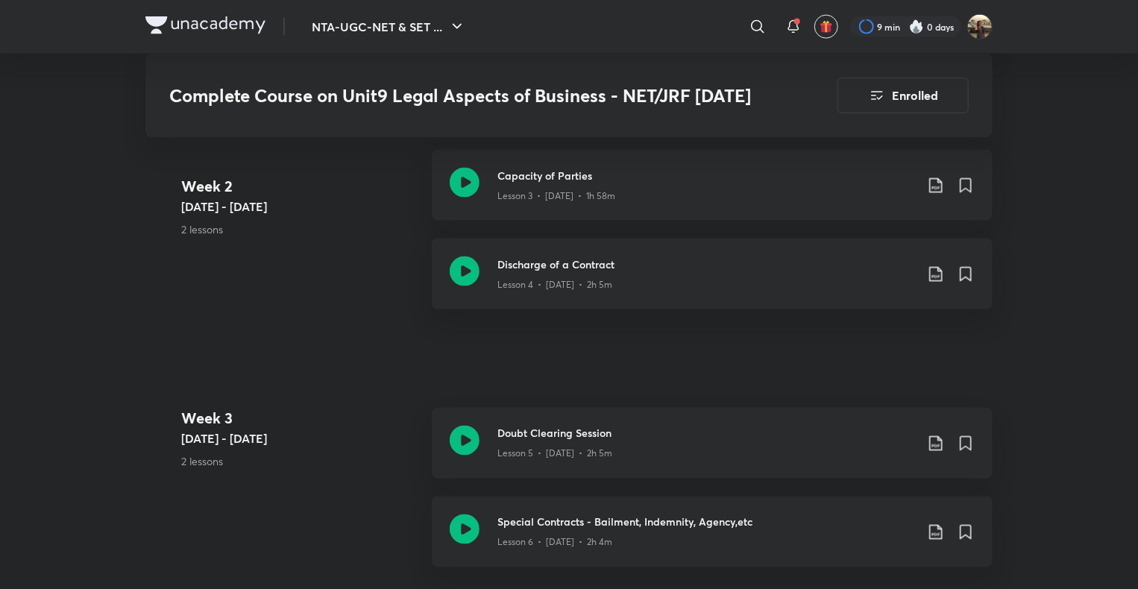 The width and height of the screenshot is (1138, 589). Describe the element at coordinates (980, 27) in the screenshot. I see `img: Soumya singh` at that location.